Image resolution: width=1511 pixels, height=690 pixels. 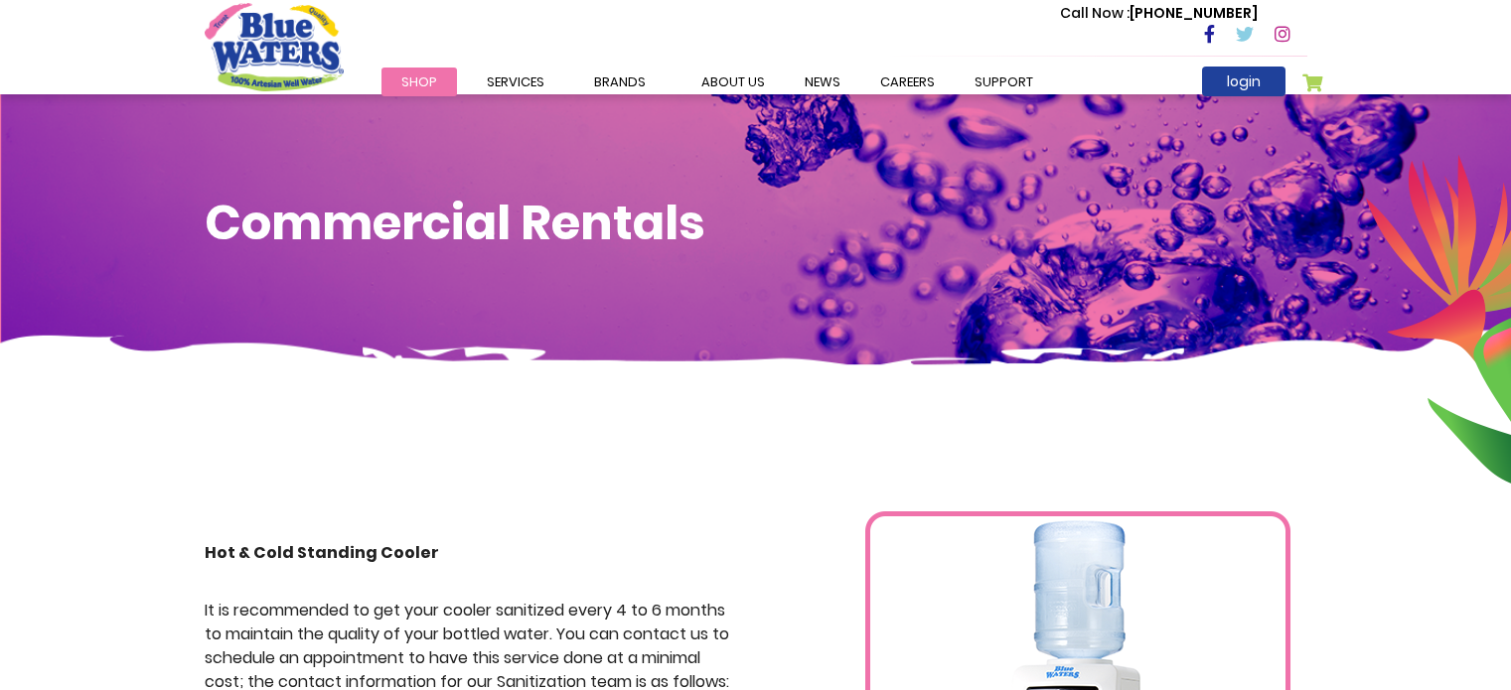 I want to click on span: Brands, so click(x=620, y=81).